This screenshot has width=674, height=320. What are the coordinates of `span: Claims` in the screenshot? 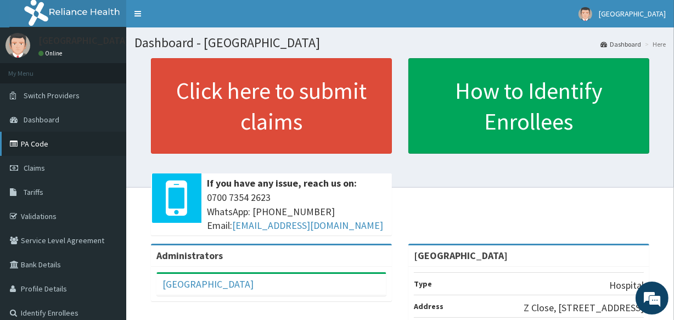 It's located at (34, 168).